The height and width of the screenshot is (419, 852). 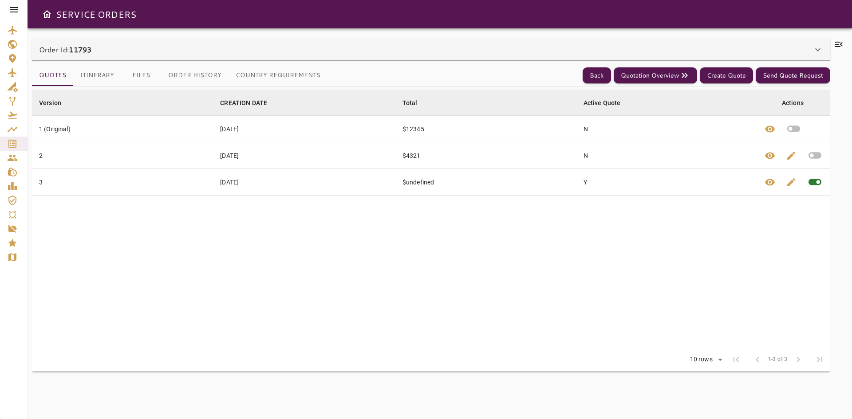 What do you see at coordinates (65, 50) in the screenshot?
I see `p: Order Id:` at bounding box center [65, 50].